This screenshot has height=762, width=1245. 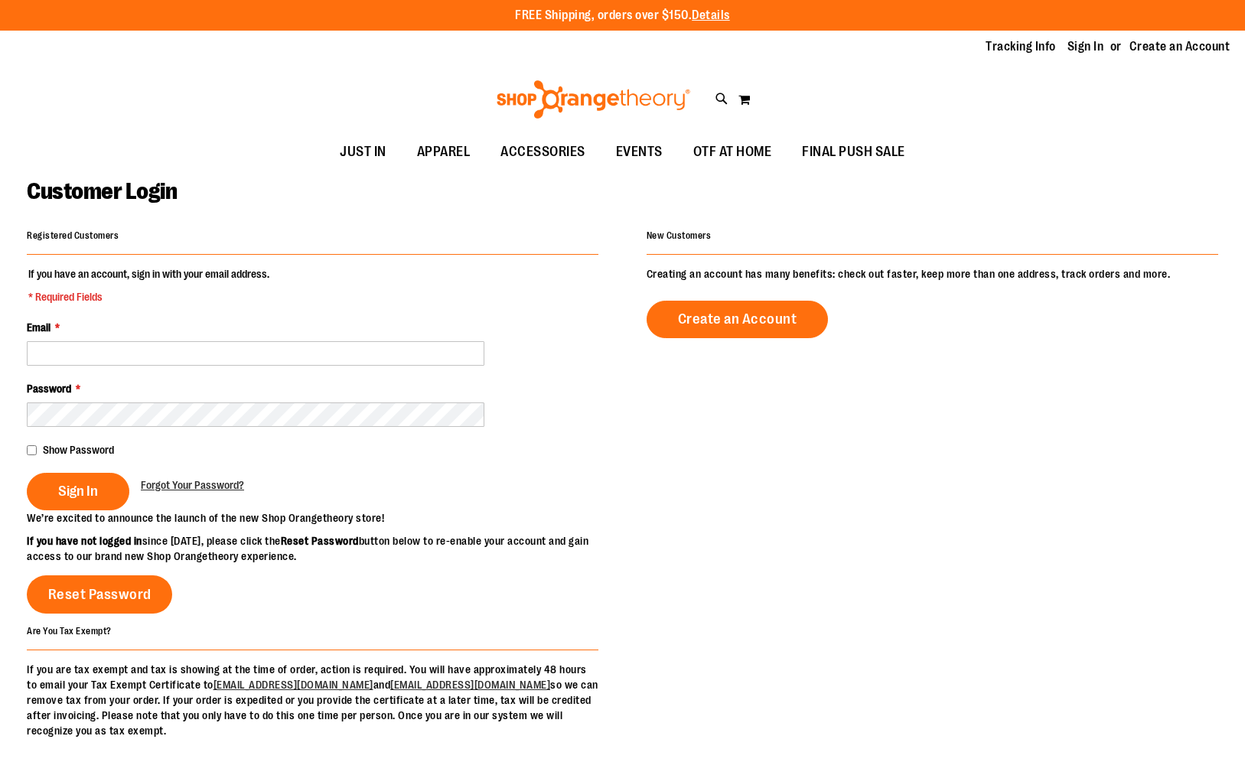 I want to click on a: Sign In, so click(x=1086, y=47).